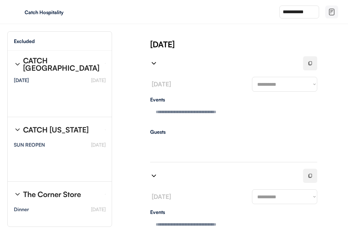 This screenshot has width=348, height=233. What do you see at coordinates (52, 195) in the screenshot?
I see `div: The Corner Store` at bounding box center [52, 195].